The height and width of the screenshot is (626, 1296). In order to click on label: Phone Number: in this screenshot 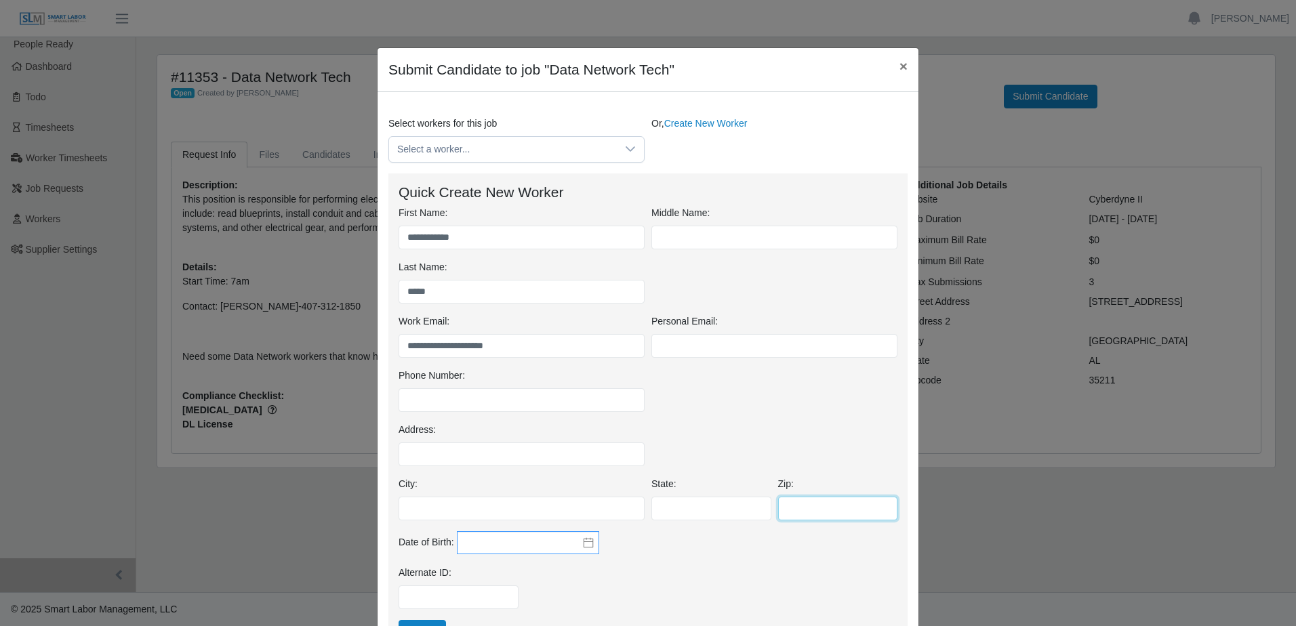, I will do `click(432, 376)`.